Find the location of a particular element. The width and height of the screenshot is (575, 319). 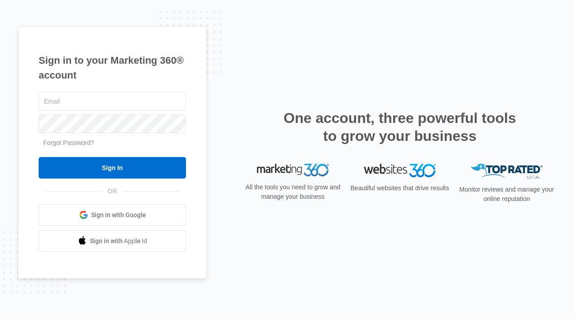

a: Forgot Password? is located at coordinates (69, 143).